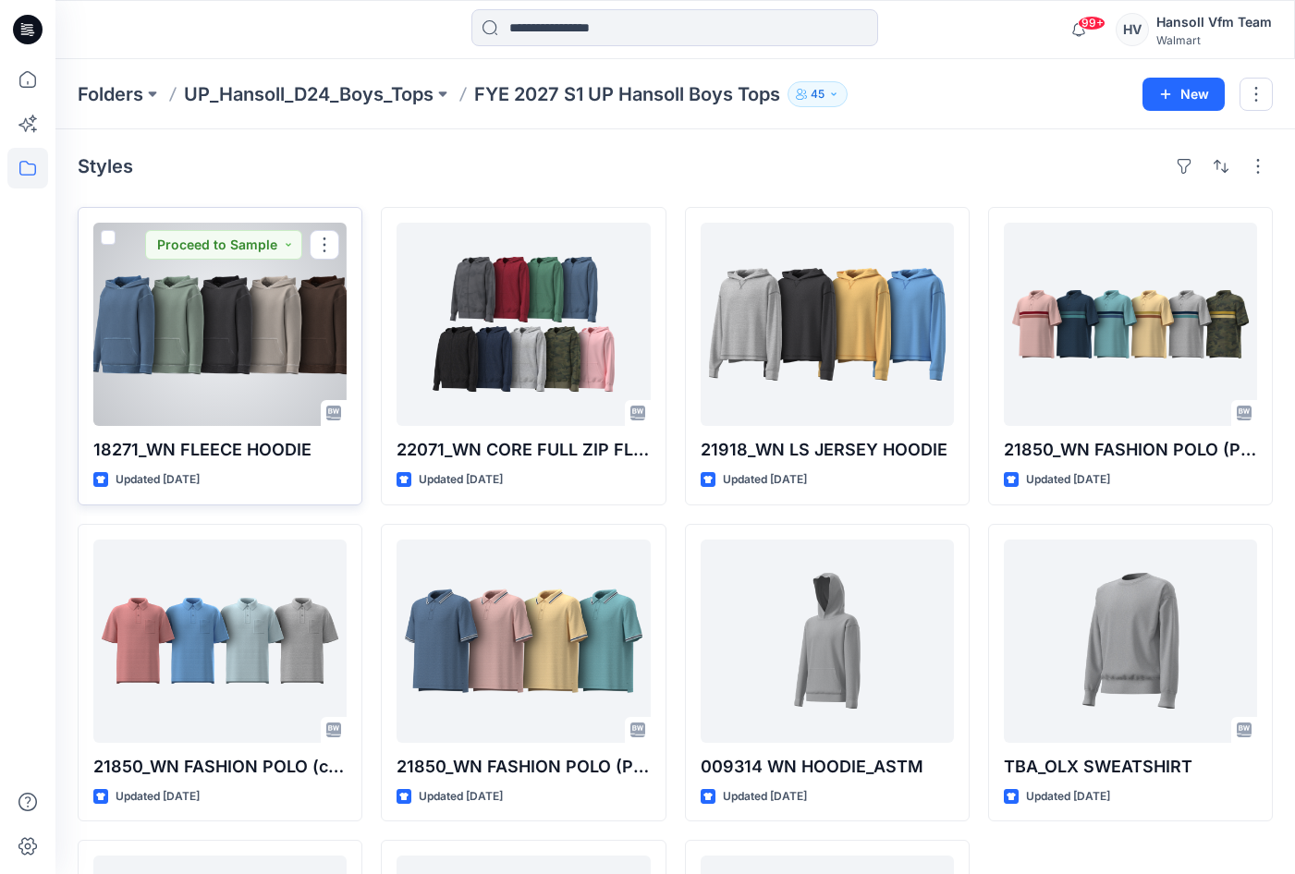 Image resolution: width=1295 pixels, height=874 pixels. What do you see at coordinates (220, 767) in the screenshot?
I see `p: 21850_WN FASHION POLO (chest pkt.)` at bounding box center [220, 767].